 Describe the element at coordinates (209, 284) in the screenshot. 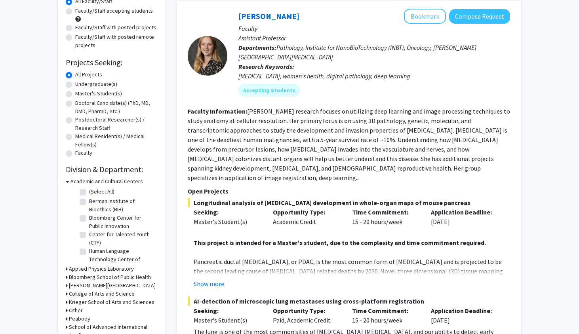

I see `button: Show more` at that location.